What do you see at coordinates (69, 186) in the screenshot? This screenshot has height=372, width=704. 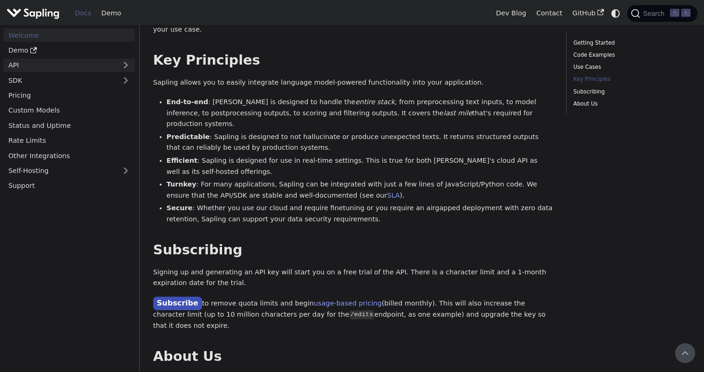 I see `a: Support` at bounding box center [69, 186].